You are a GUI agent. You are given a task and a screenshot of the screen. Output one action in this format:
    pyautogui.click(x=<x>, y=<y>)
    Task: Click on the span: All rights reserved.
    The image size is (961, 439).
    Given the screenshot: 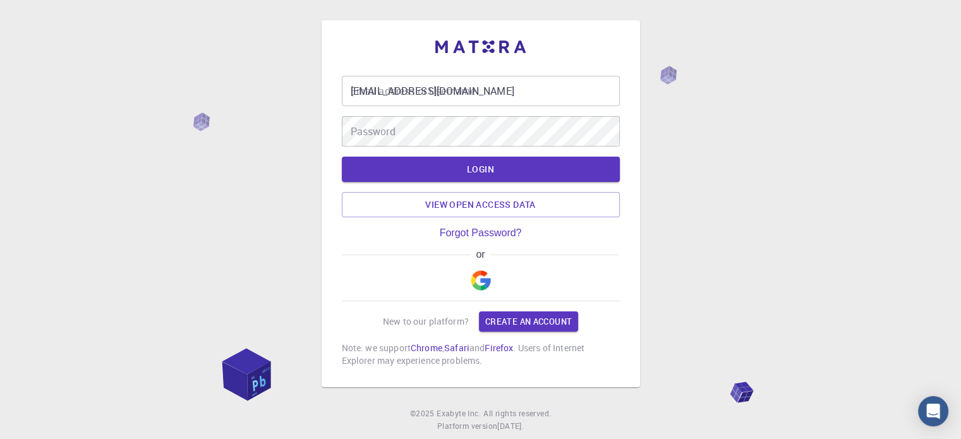 What is the action you would take?
    pyautogui.click(x=517, y=414)
    